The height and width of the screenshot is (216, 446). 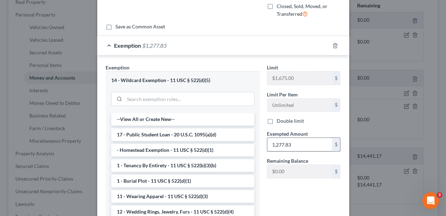 What do you see at coordinates (288, 160) in the screenshot?
I see `label: Remaining Balance` at bounding box center [288, 160].